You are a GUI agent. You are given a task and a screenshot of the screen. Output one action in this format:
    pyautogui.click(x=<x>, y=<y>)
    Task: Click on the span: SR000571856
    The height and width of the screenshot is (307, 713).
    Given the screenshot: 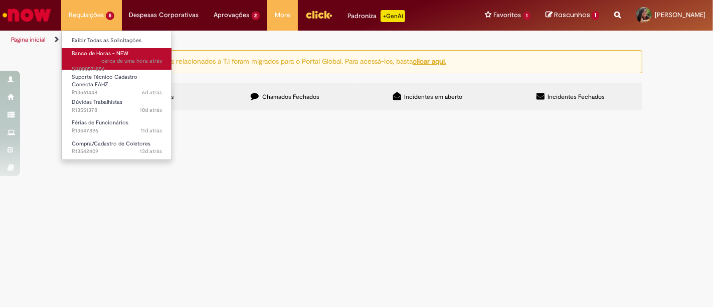 What is the action you would take?
    pyautogui.click(x=117, y=65)
    